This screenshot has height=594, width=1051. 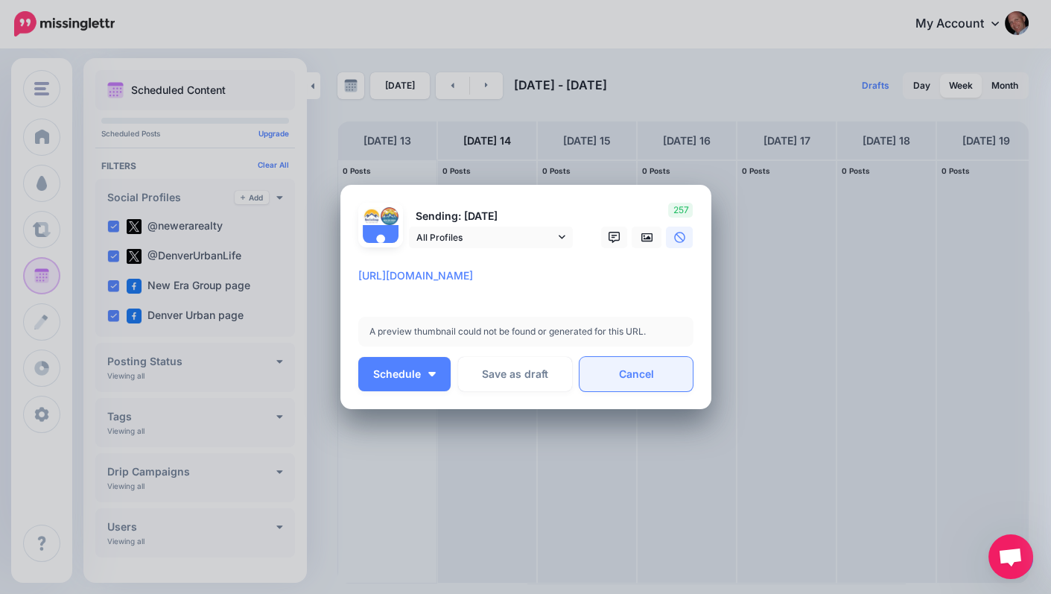 What do you see at coordinates (526, 332) in the screenshot?
I see `div: A preview thumbnail could not be found or generated for this URL.` at bounding box center [526, 332].